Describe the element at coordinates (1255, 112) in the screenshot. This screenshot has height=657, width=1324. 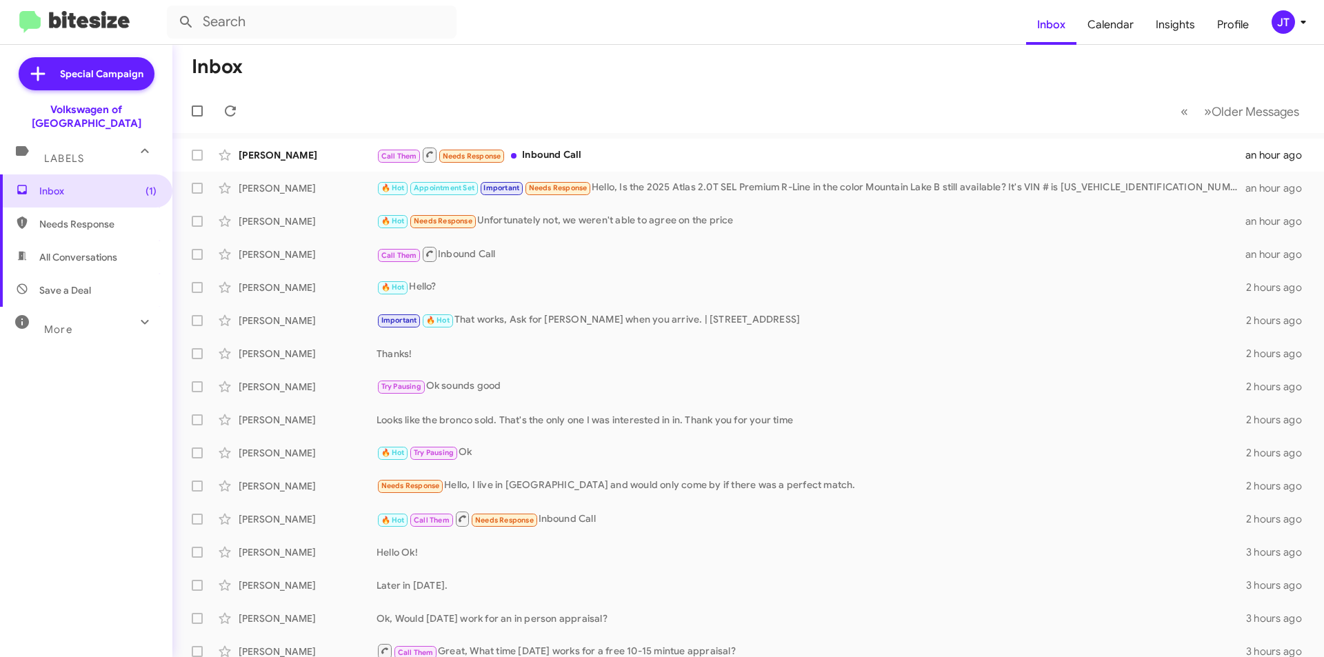
I see `span: Older Messages` at that location.